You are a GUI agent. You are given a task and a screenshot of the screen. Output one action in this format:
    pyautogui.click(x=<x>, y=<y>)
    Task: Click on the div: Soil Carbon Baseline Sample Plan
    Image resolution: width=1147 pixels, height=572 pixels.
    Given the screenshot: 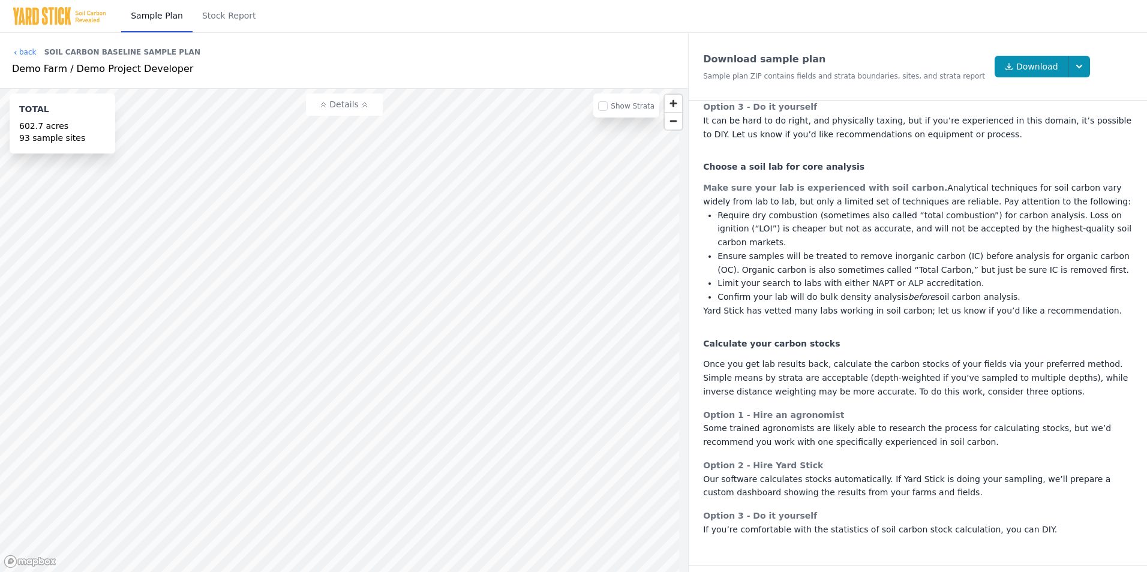 What is the action you would take?
    pyautogui.click(x=122, y=52)
    